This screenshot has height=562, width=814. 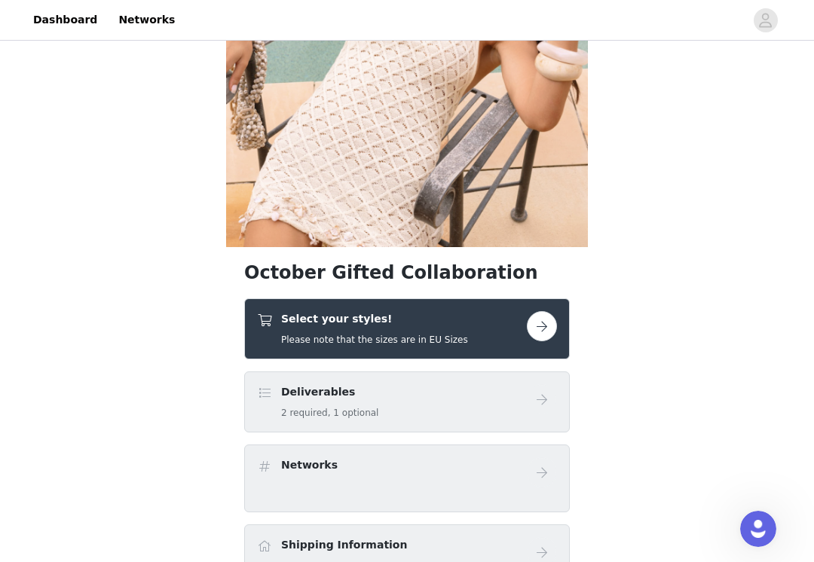 I want to click on div: avatar, so click(x=765, y=20).